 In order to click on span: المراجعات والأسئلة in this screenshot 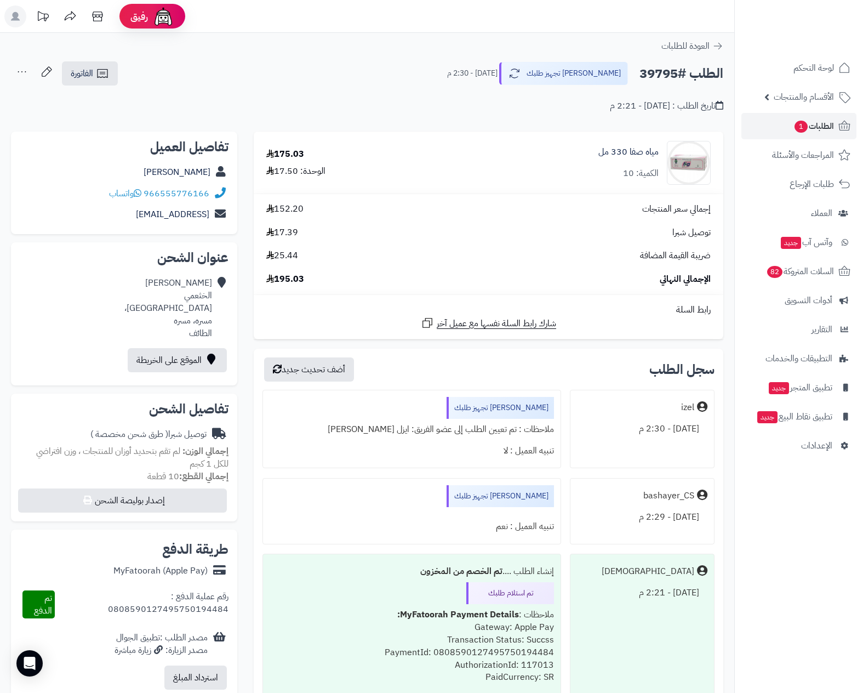, I will do `click(803, 155)`.